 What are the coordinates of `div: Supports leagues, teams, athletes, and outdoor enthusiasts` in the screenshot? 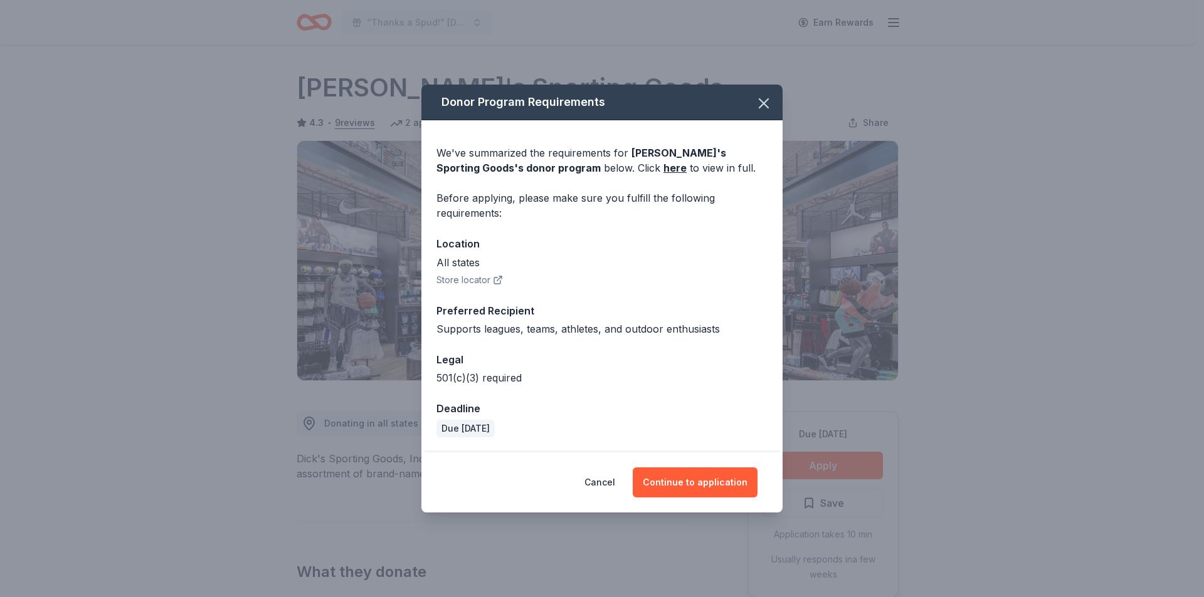 It's located at (602, 329).